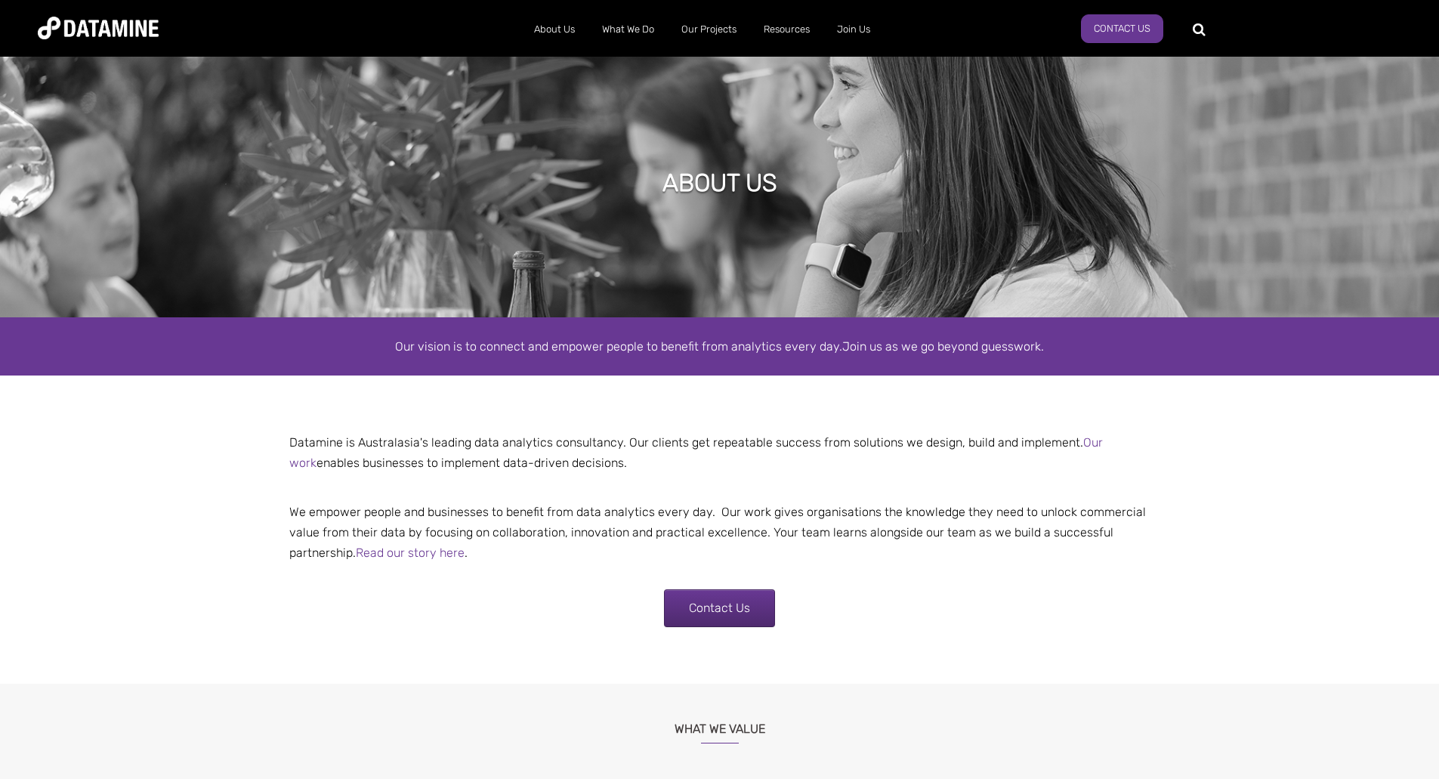 The width and height of the screenshot is (1439, 779). I want to click on a: Resources, so click(786, 29).